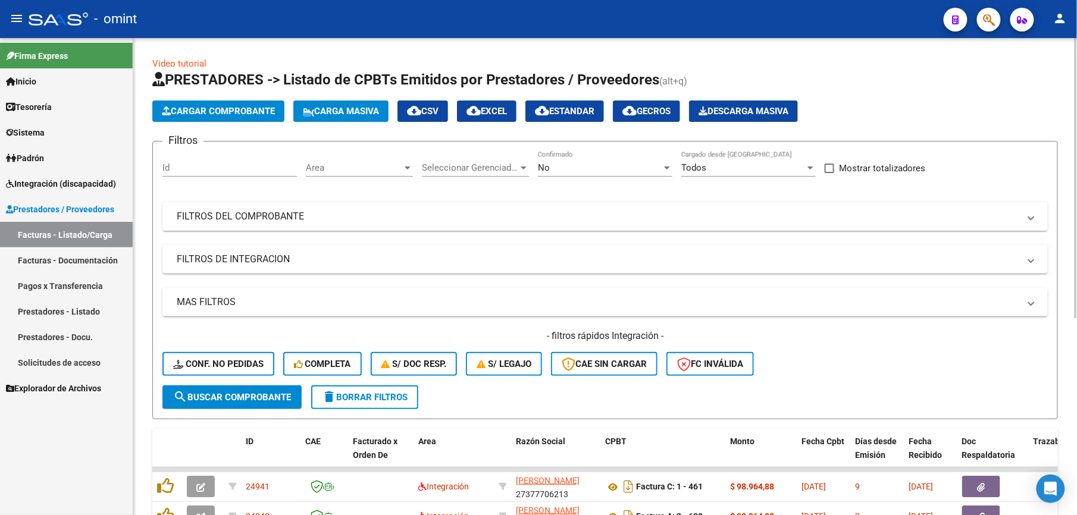 The width and height of the screenshot is (1077, 515). Describe the element at coordinates (605, 259) in the screenshot. I see `mat-expansion-panel-header: FILTROS DE INTEGRACION` at that location.